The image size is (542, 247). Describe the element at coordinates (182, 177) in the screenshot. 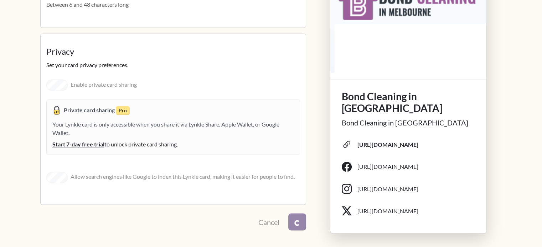

I see `label: Allow search engines like Google to index this Lynkle card, making it easier for people to find.` at that location.